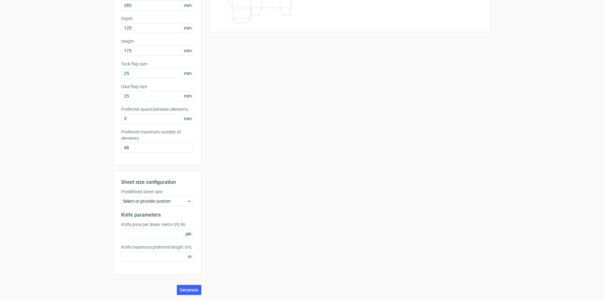  What do you see at coordinates (157, 192) in the screenshot?
I see `label: Predefined sheet size` at bounding box center [157, 192].